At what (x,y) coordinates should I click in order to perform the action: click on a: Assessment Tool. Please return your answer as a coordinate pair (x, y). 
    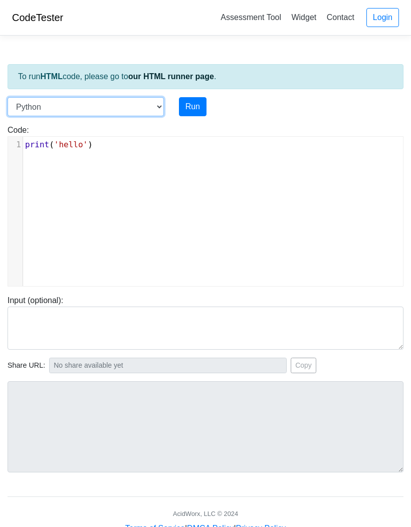
    Looking at the image, I should click on (251, 17).